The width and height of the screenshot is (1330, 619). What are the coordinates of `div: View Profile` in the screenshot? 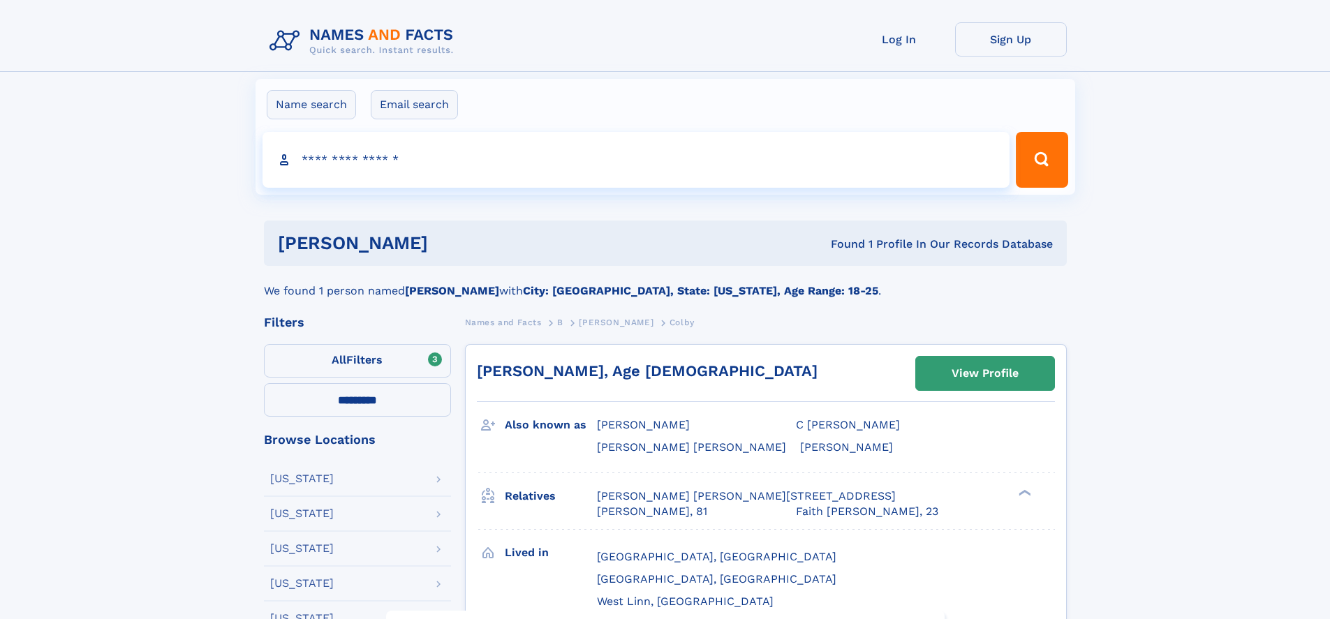 It's located at (985, 374).